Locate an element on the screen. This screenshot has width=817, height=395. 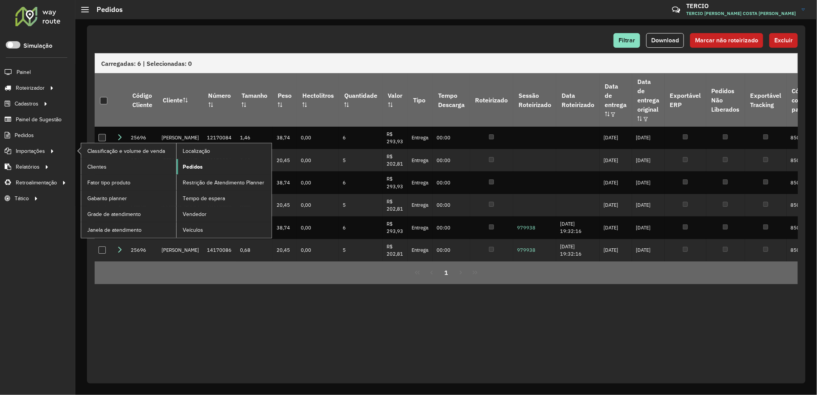
th: Peso is located at coordinates (285, 100).